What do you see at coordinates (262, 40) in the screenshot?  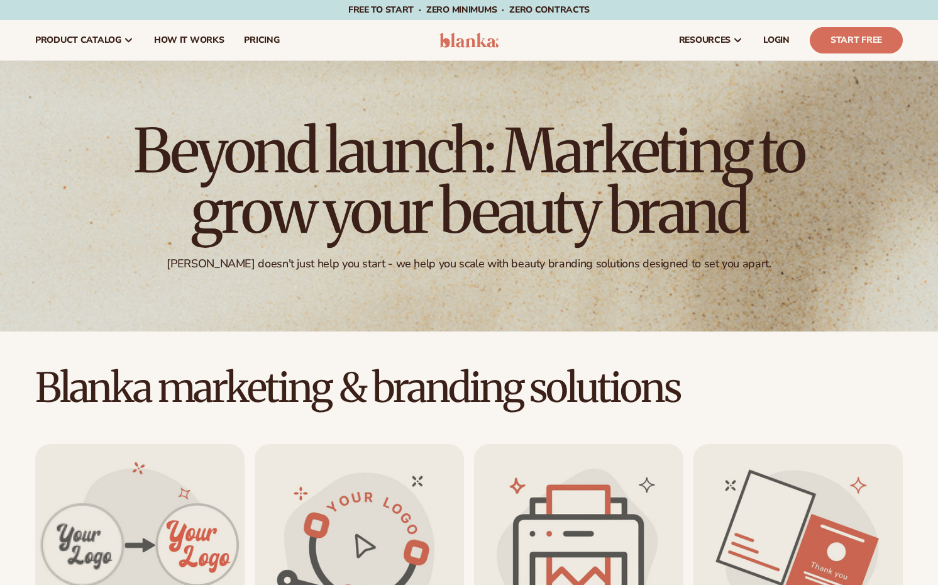 I see `a: pricing` at bounding box center [262, 40].